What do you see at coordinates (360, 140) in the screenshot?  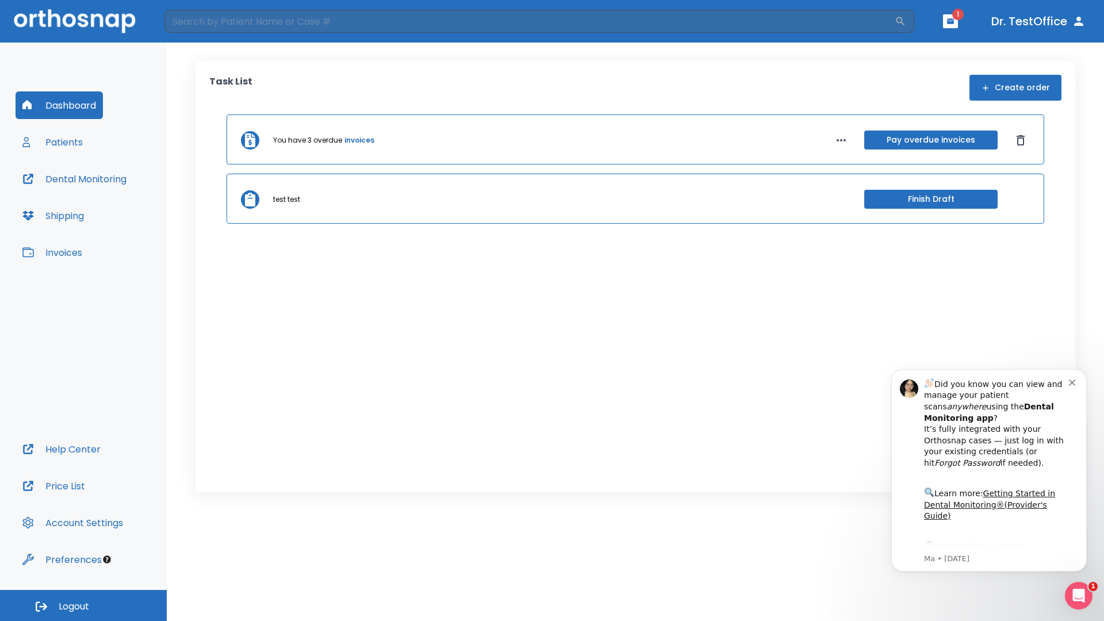 I see `a: invoices` at bounding box center [360, 140].